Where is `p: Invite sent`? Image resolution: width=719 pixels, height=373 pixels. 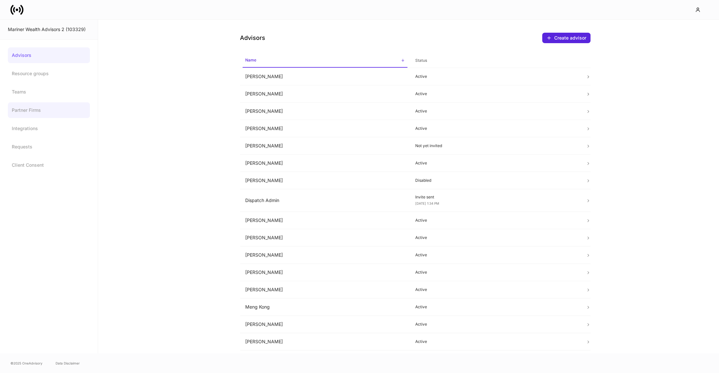
p: Invite sent is located at coordinates (495, 197).